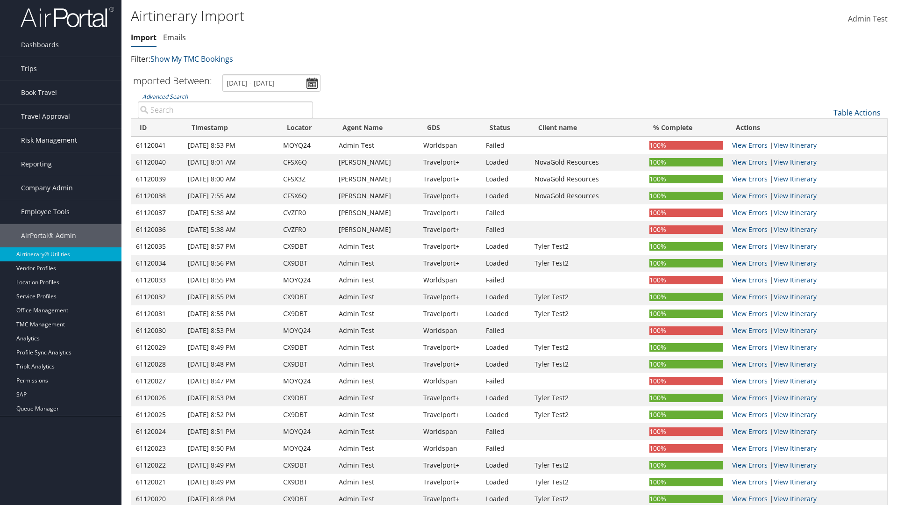  Describe the element at coordinates (505, 128) in the screenshot. I see `th: Status: activate to sort column ascending` at that location.